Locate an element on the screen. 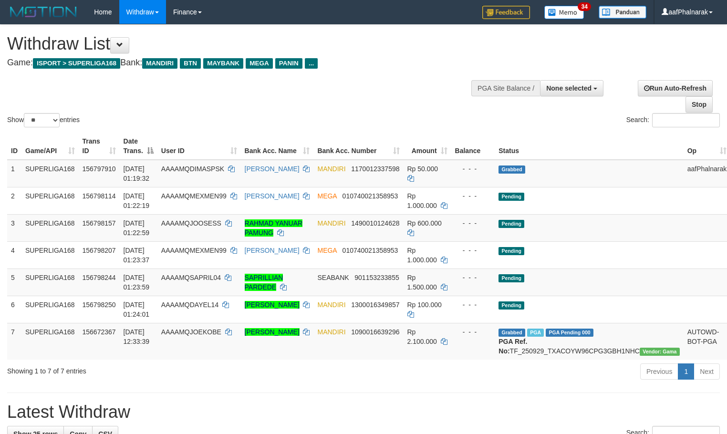 This screenshot has height=434, width=727. span: 156798157 is located at coordinates (99, 223).